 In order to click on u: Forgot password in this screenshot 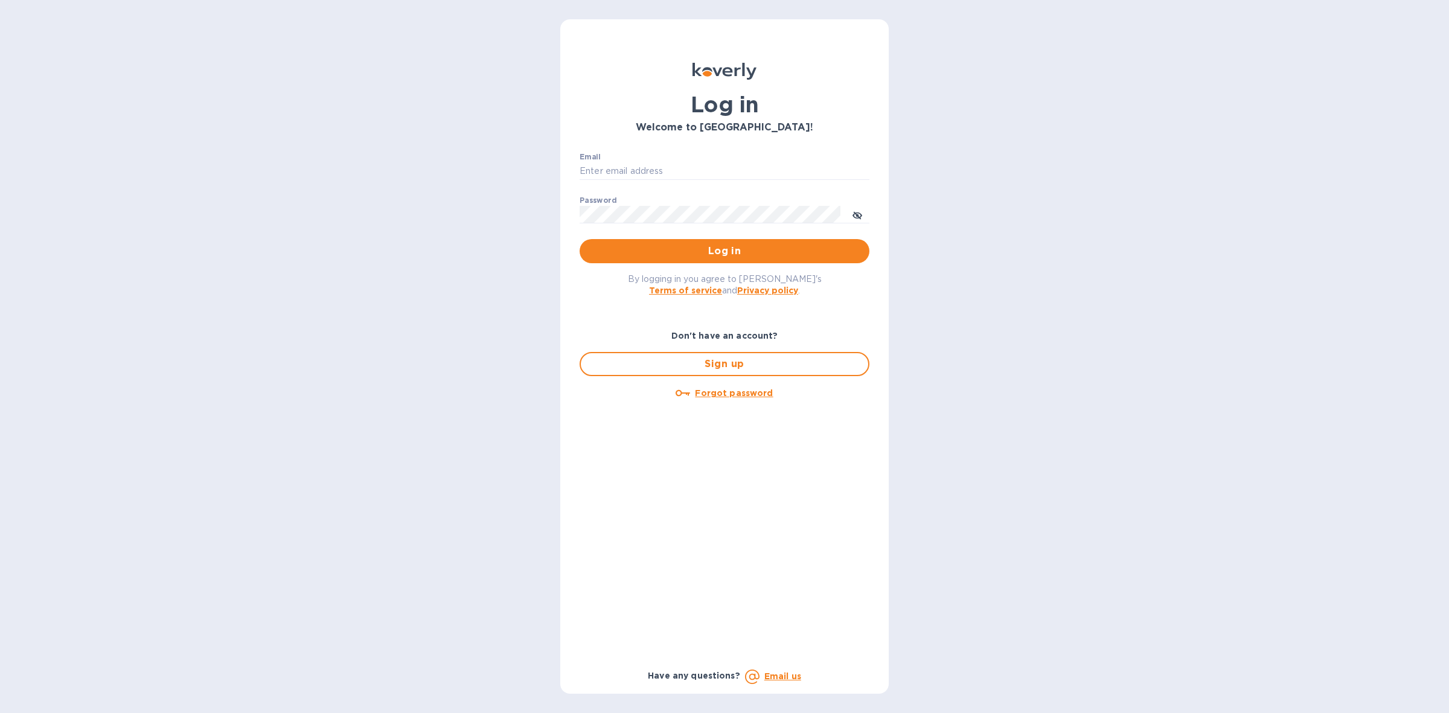, I will do `click(734, 393)`.